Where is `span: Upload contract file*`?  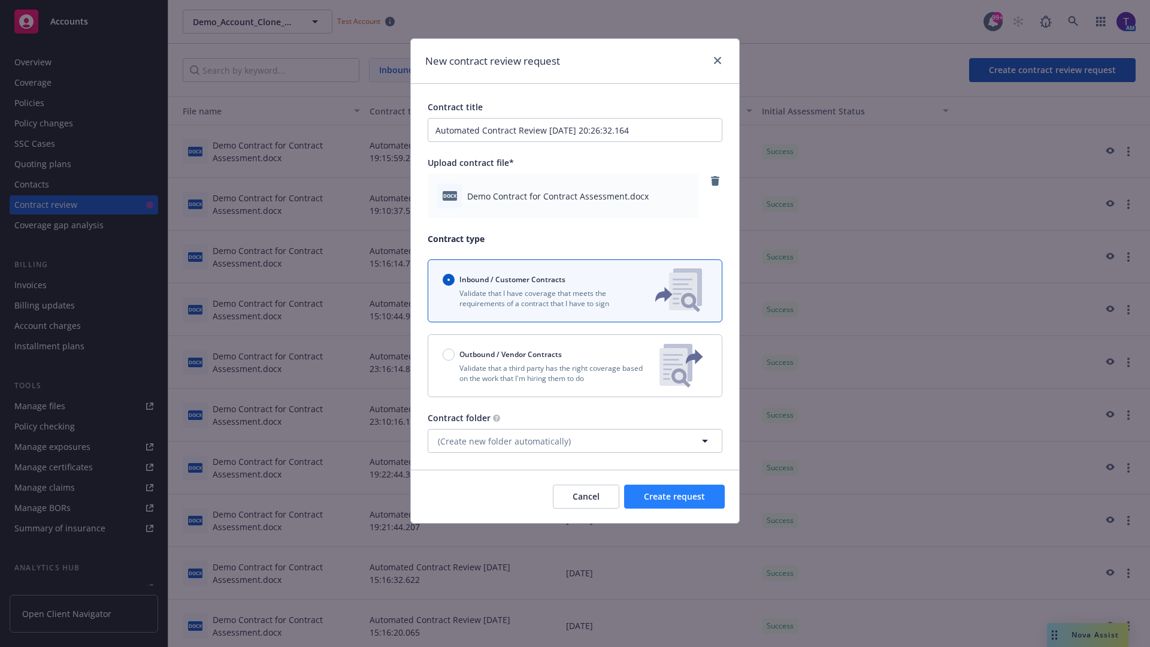 span: Upload contract file* is located at coordinates (471, 162).